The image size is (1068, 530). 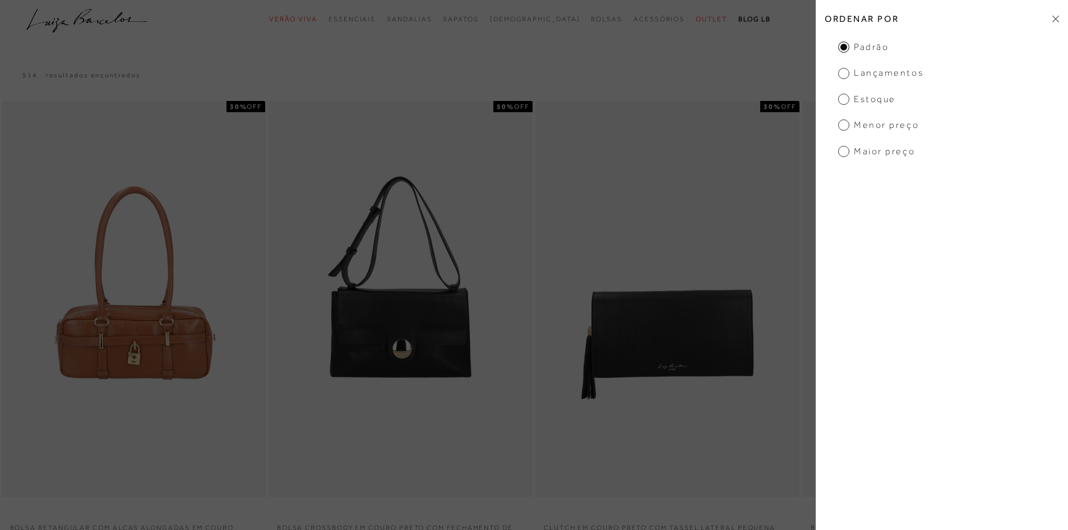 I want to click on a: BOLSA ESTRUTURADA COM ALÇA DE MÃO E CROSSBODY EM COURO CROCO PRETO PEQUENA, so click(x=934, y=299).